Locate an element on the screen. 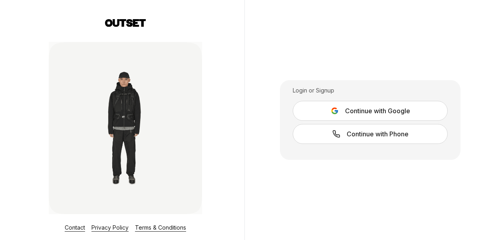 The image size is (502, 240). a: Terms & Conditions is located at coordinates (160, 227).